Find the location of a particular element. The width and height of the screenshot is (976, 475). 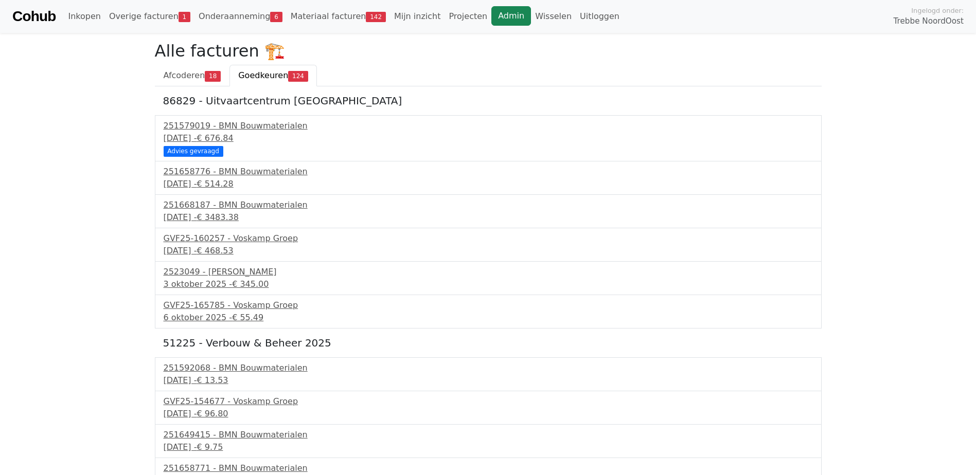

span: € 514.28 is located at coordinates (215, 184).